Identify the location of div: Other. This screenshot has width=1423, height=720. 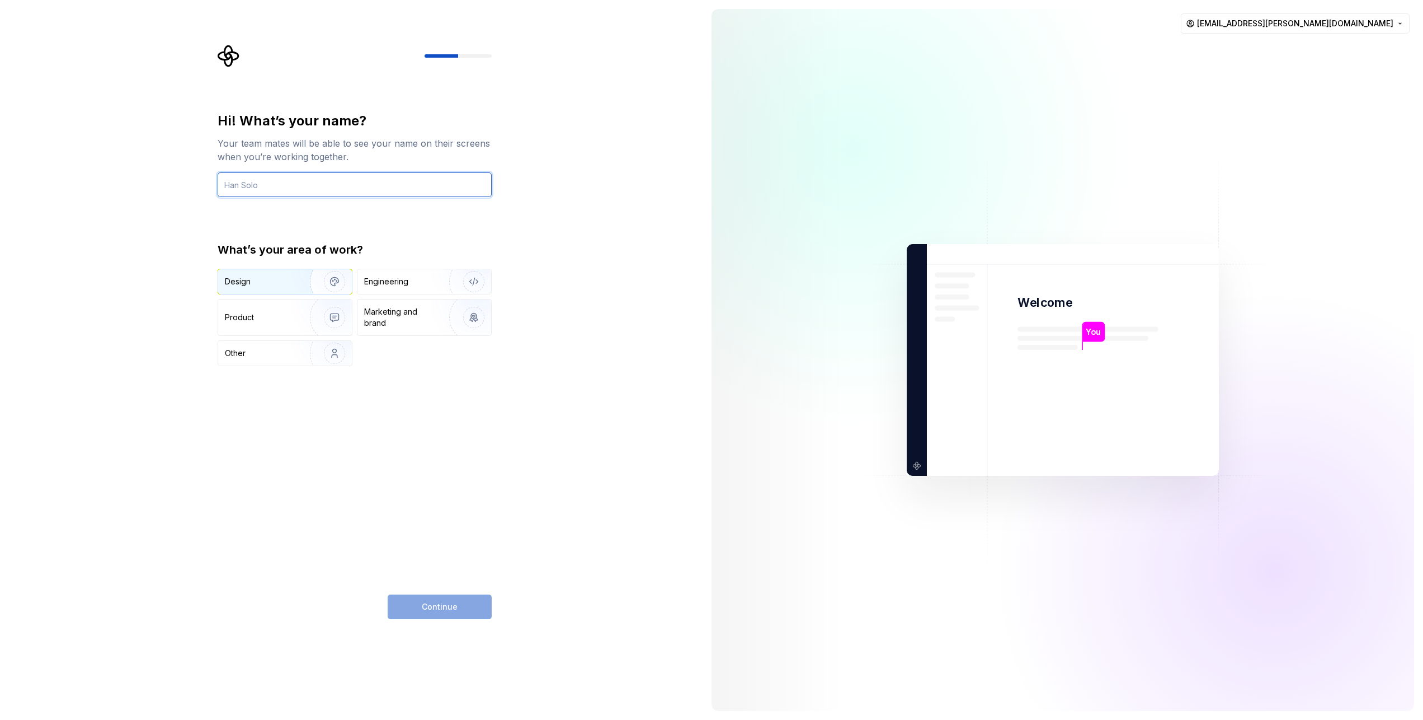
(235, 353).